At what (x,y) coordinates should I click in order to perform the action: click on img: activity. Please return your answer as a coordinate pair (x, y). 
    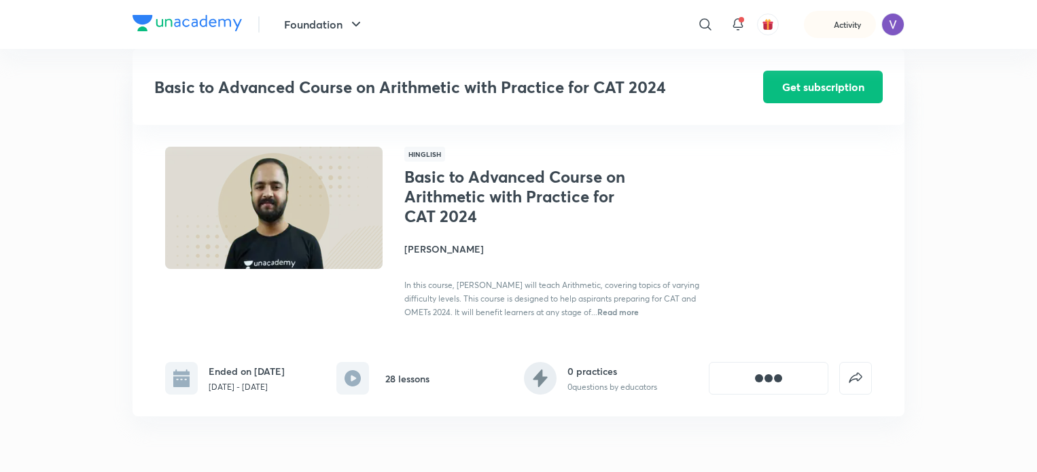
    Looking at the image, I should click on (824, 24).